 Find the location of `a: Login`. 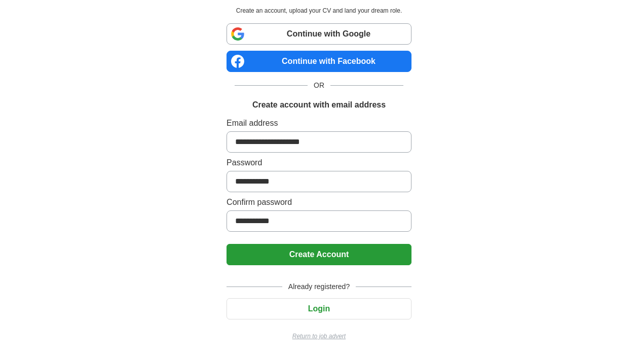

a: Login is located at coordinates (319, 308).